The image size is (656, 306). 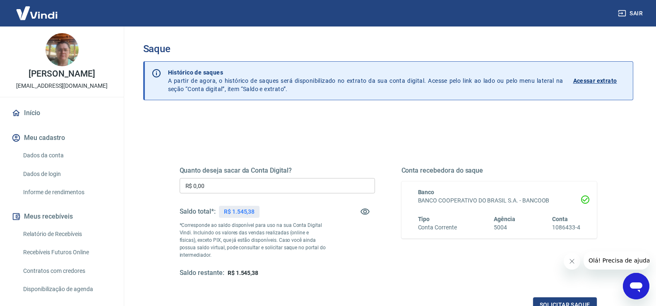 What do you see at coordinates (62, 217) in the screenshot?
I see `button: Meus recebíveis` at bounding box center [62, 217].